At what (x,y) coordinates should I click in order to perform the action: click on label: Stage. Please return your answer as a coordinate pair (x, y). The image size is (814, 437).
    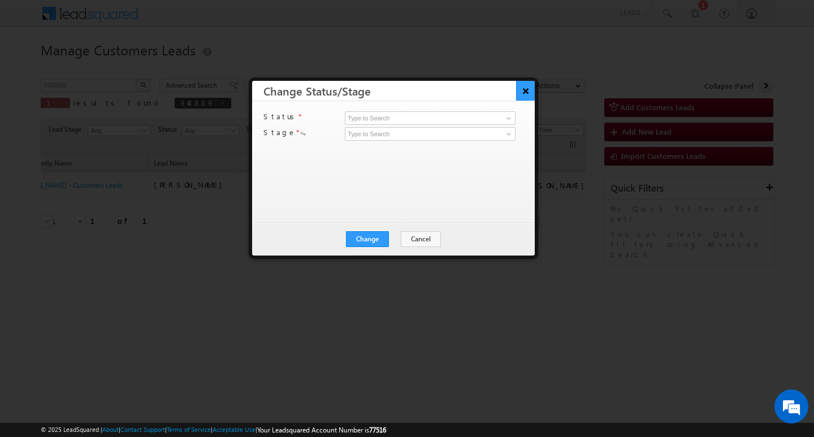
    Looking at the image, I should click on (280, 132).